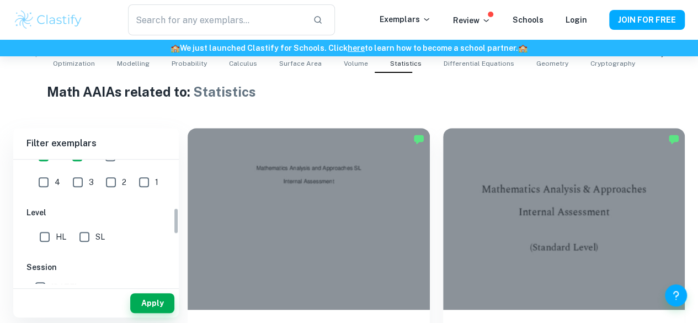 The image size is (698, 323). Describe the element at coordinates (48, 20) in the screenshot. I see `a: Clastify logo` at that location.